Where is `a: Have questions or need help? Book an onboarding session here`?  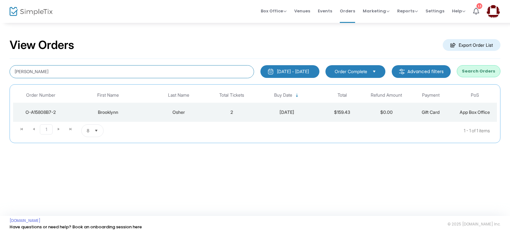 a: Have questions or need help? Book an onboarding session here is located at coordinates (76, 227).